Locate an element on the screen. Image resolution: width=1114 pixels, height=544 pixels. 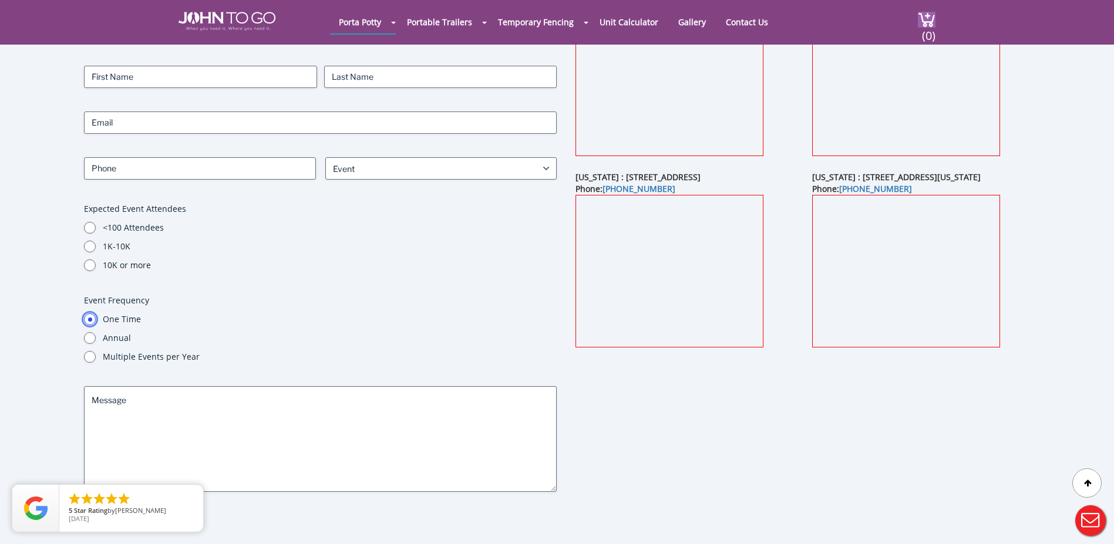
label: One Time is located at coordinates (330, 320).